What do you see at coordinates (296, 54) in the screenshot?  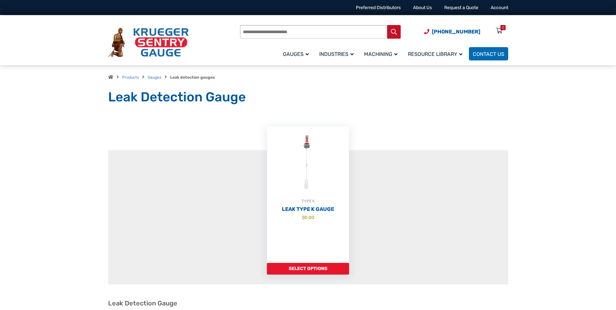 I see `span: Gauges` at bounding box center [296, 54].